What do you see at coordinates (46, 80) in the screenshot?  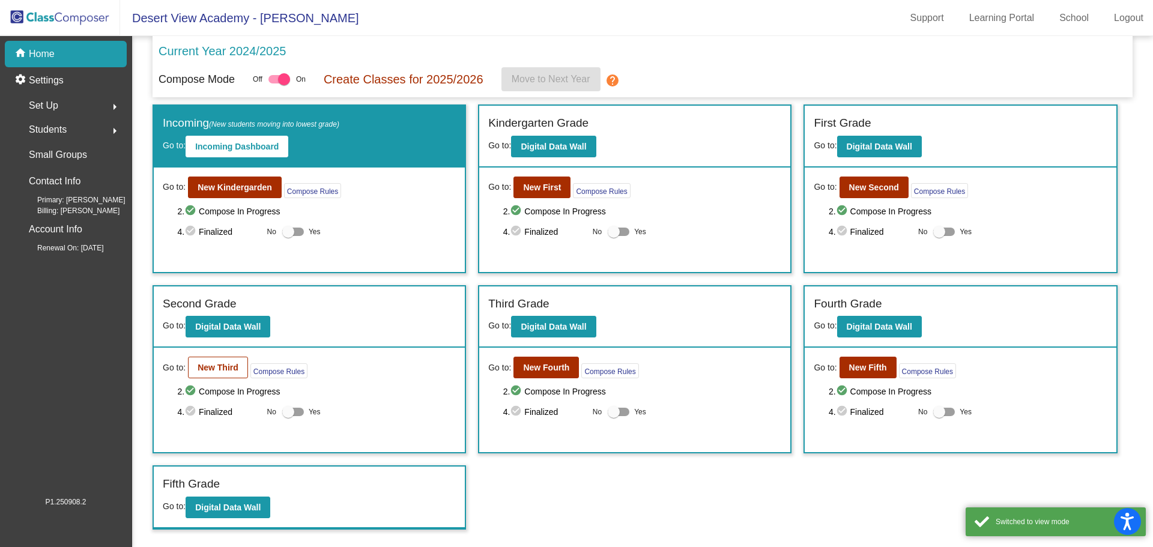 I see `p: Settings` at bounding box center [46, 80].